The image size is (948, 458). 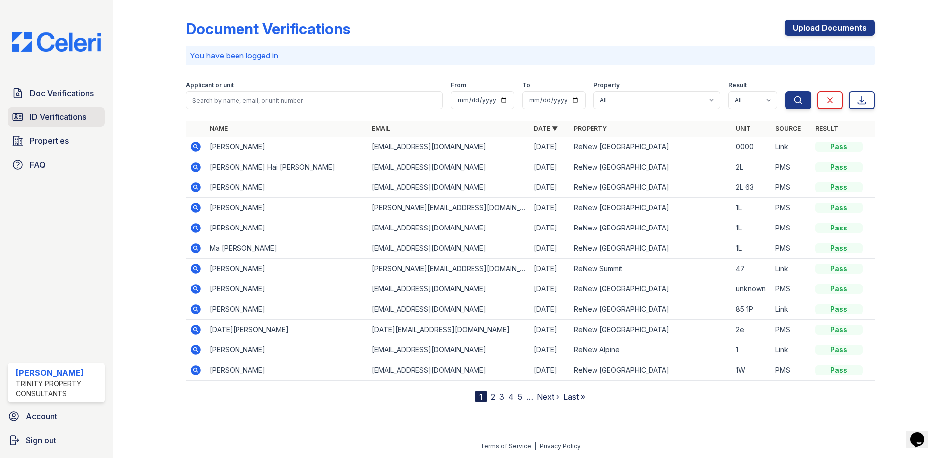 I want to click on a: Email, so click(x=381, y=128).